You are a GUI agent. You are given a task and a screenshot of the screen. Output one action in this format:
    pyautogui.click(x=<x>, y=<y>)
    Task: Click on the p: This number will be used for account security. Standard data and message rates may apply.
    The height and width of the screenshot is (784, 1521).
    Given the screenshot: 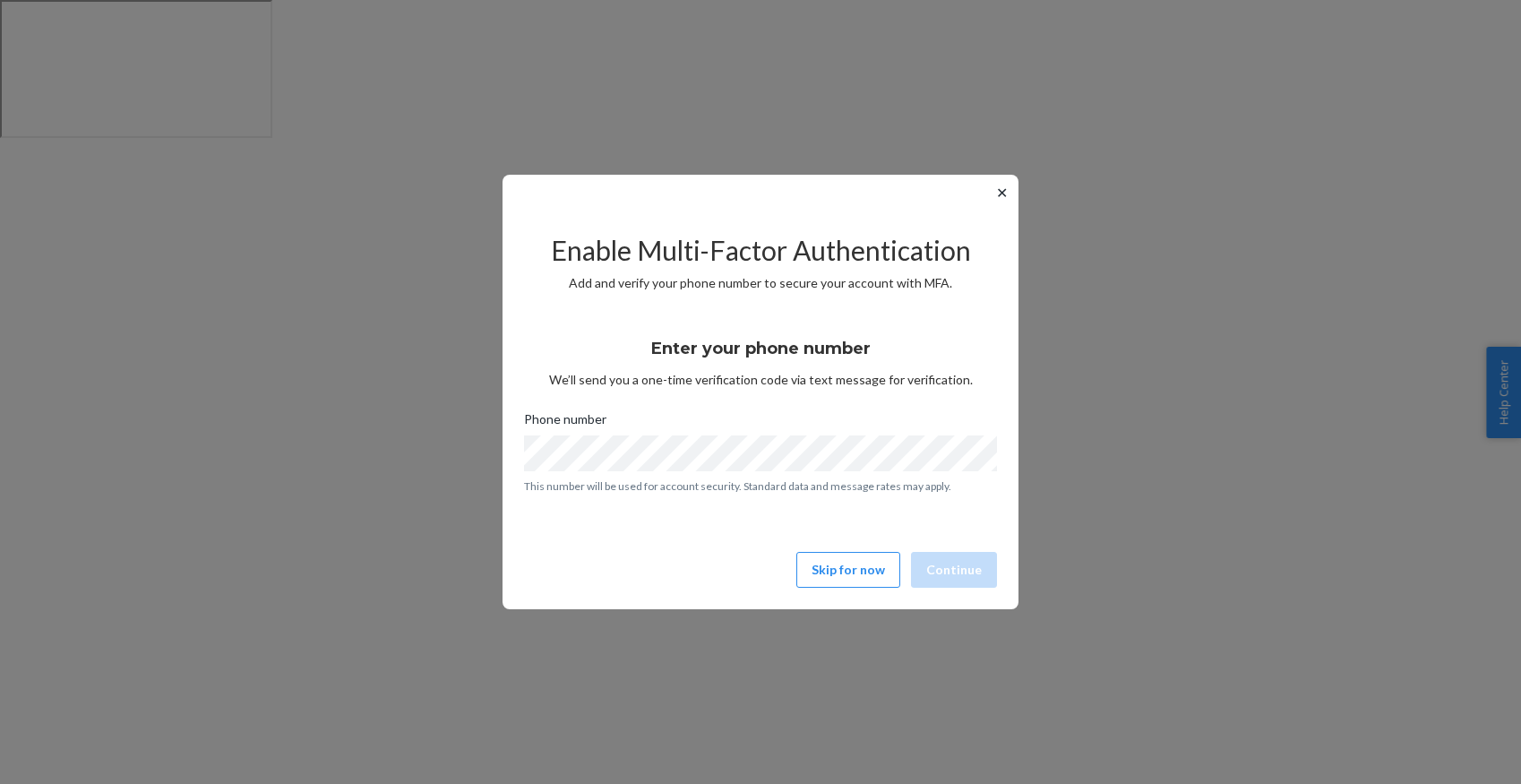 What is the action you would take?
    pyautogui.click(x=760, y=486)
    